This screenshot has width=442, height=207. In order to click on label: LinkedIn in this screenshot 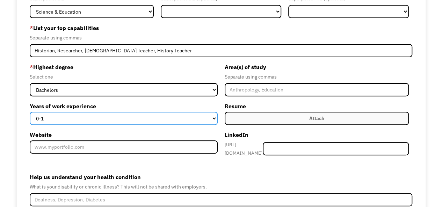, I will do `click(316, 135)`.